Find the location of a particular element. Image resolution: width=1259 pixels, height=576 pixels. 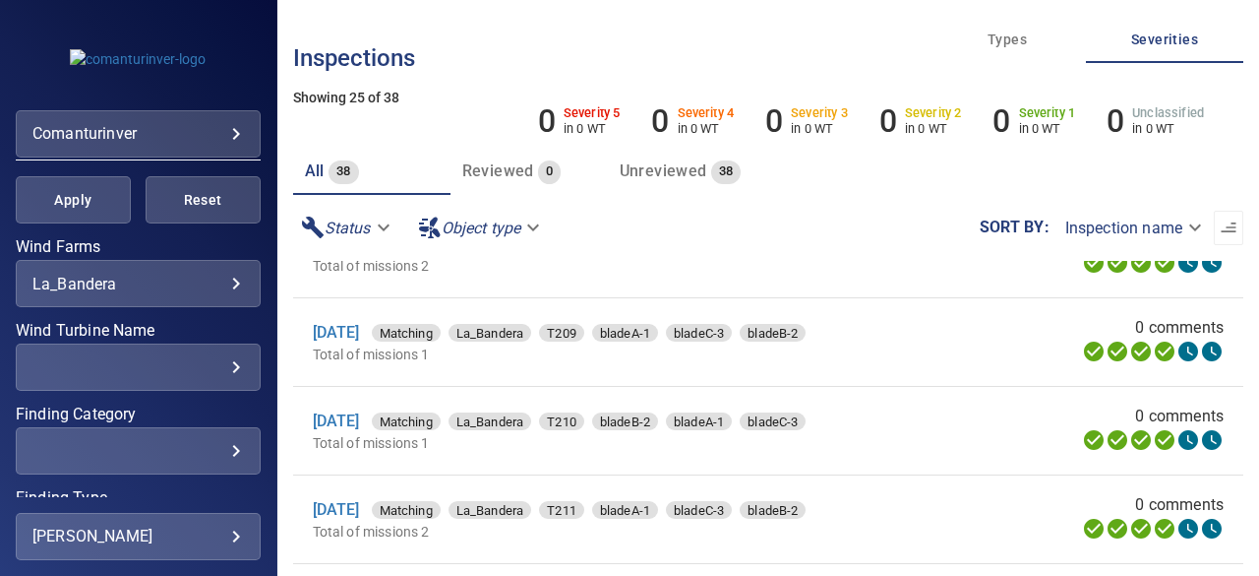

span: Reset is located at coordinates (203, 200).